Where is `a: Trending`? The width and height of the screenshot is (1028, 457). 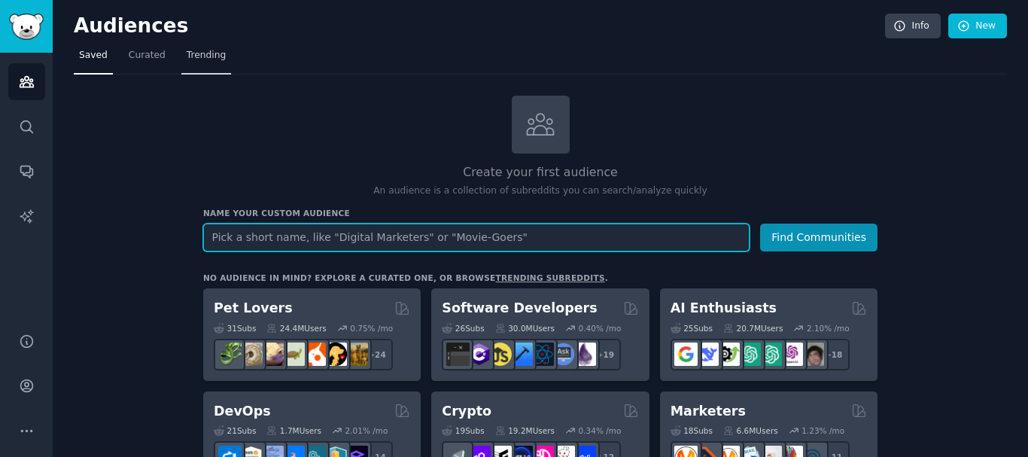 a: Trending is located at coordinates (206, 59).